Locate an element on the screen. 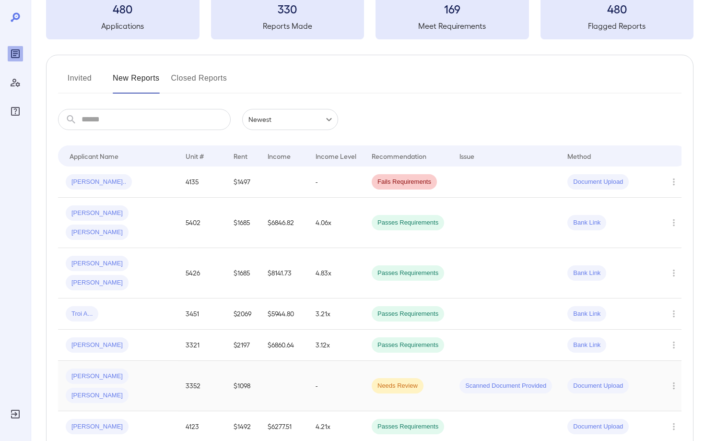 This screenshot has width=705, height=441. button: New Reports is located at coordinates (136, 82).